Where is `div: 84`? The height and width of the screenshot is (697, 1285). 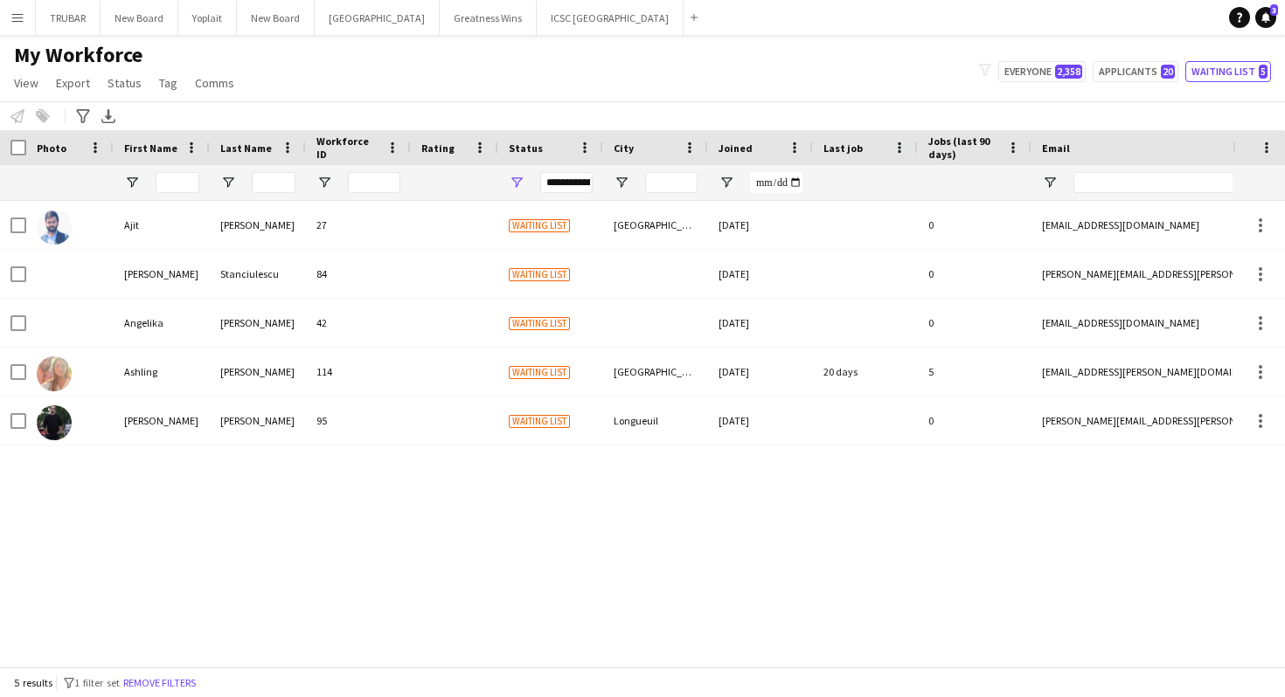
div: 84 is located at coordinates (358, 274).